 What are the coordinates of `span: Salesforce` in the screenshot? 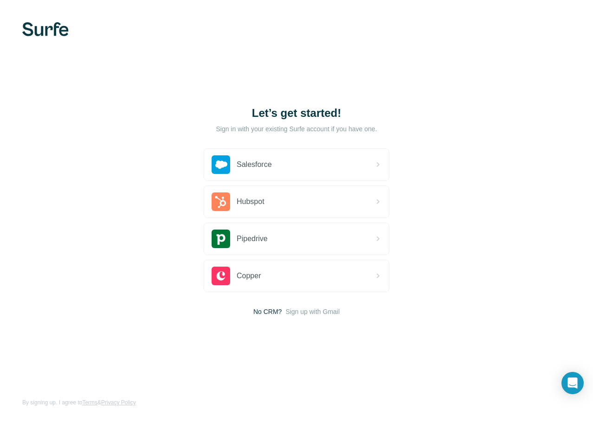 It's located at (254, 165).